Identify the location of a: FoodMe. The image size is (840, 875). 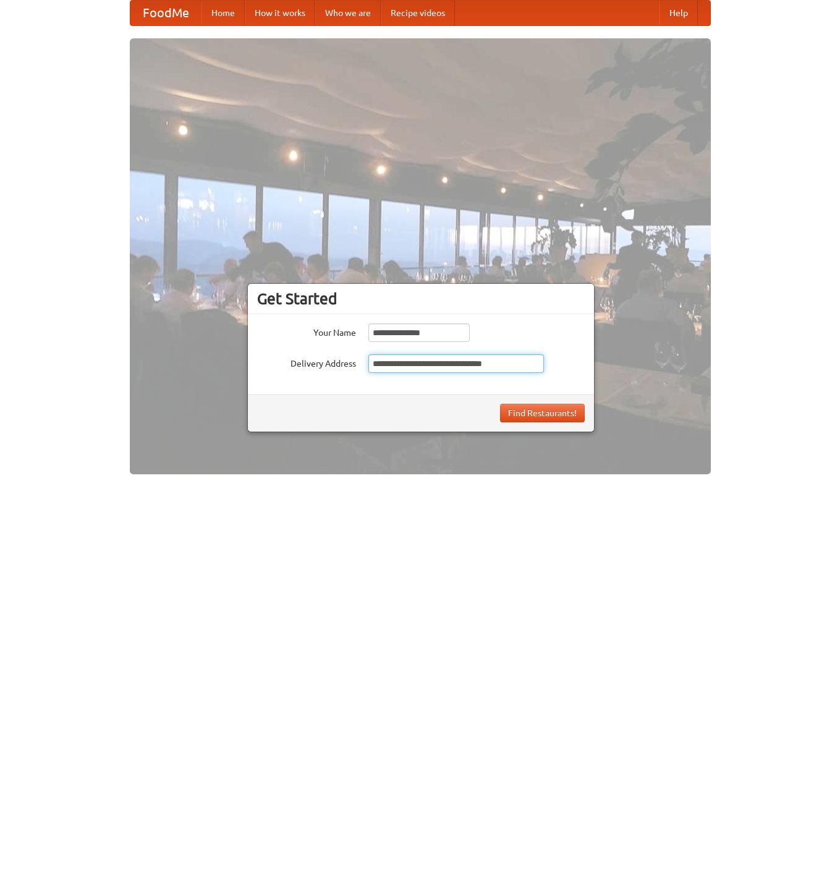
(166, 13).